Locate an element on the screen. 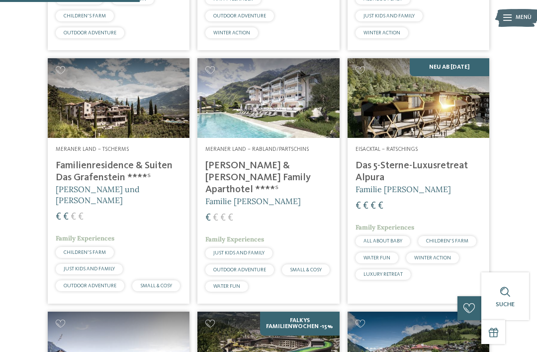  span: Meraner Land – Tscherms is located at coordinates (92, 149).